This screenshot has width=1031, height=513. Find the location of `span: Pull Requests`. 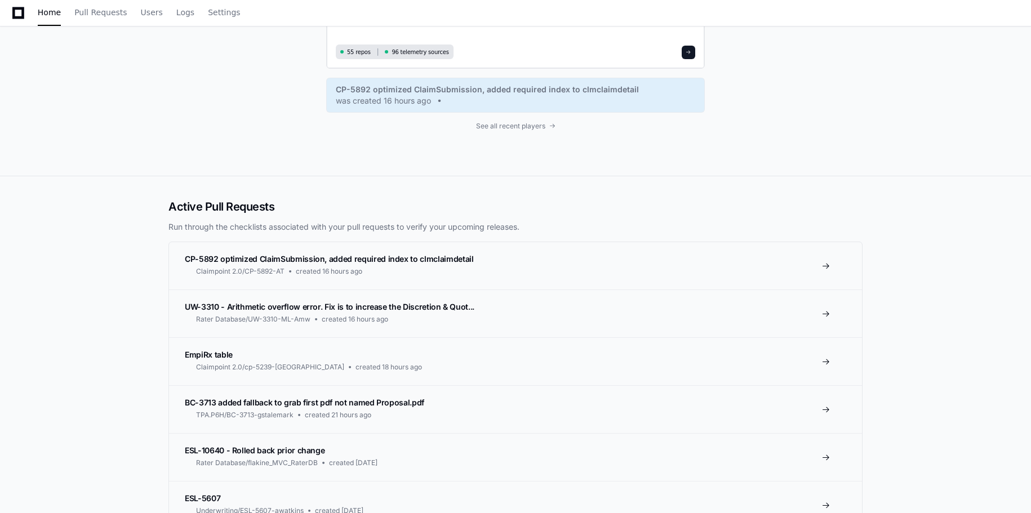

span: Pull Requests is located at coordinates (100, 12).